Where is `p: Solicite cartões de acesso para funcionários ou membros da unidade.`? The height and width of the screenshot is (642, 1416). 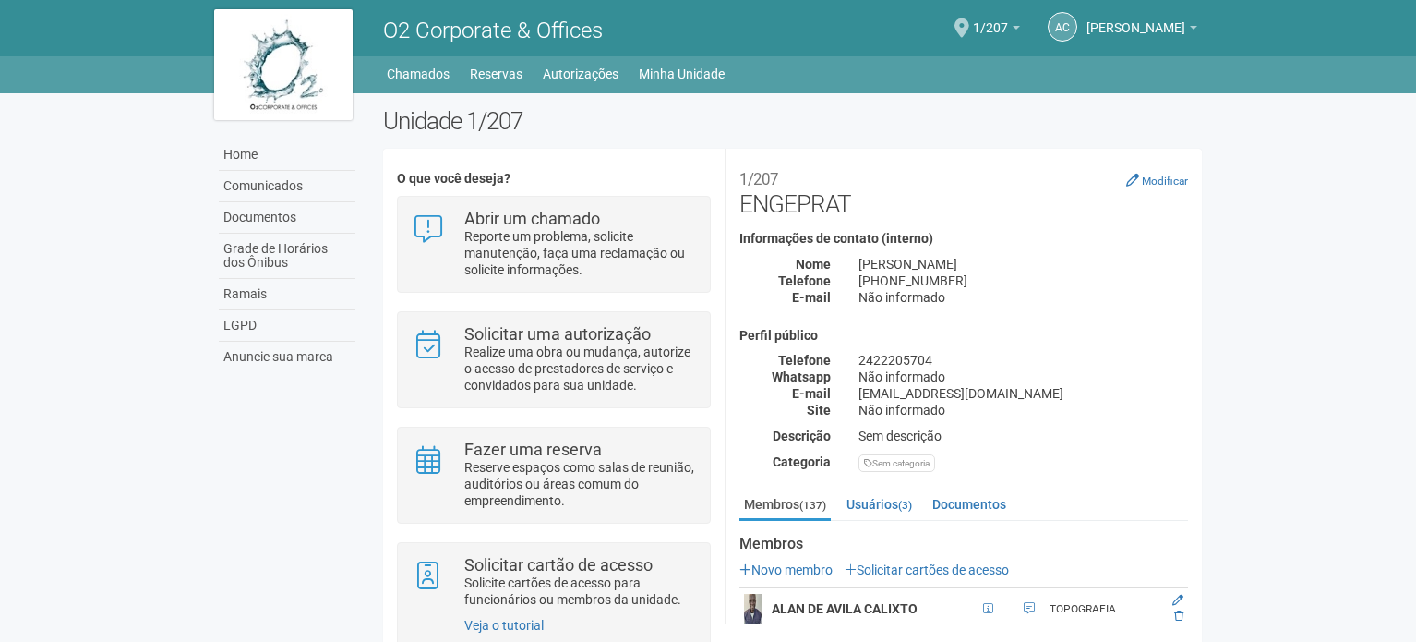
p: Solicite cartões de acesso para funcionários ou membros da unidade. is located at coordinates (580, 591).